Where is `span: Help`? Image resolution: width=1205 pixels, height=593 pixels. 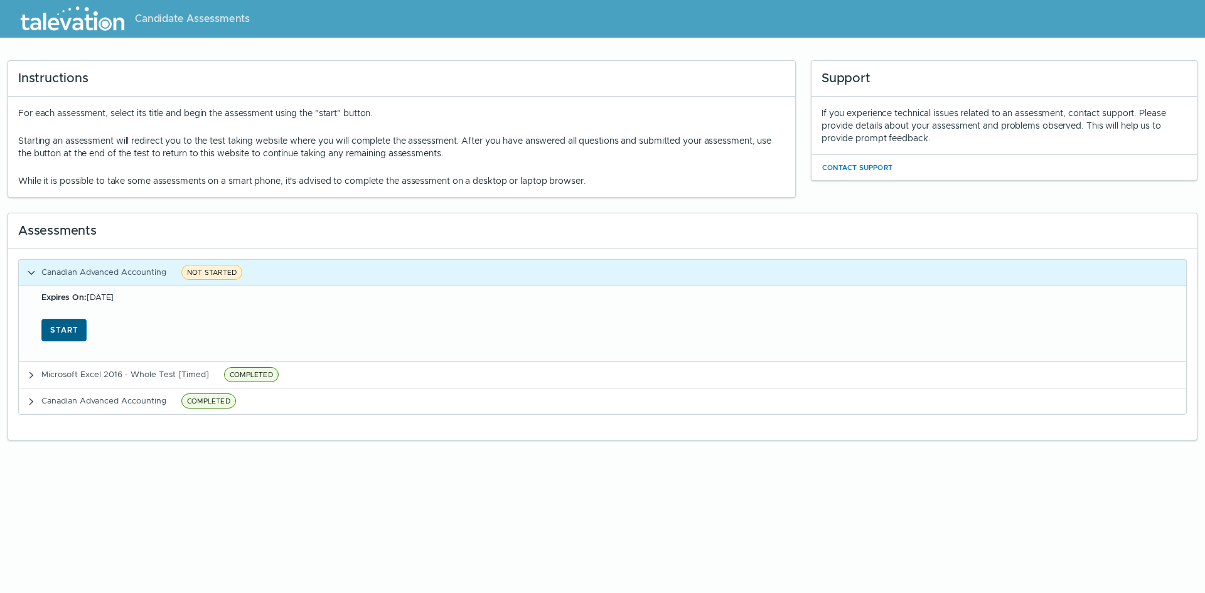 span: Help is located at coordinates (73, 15).